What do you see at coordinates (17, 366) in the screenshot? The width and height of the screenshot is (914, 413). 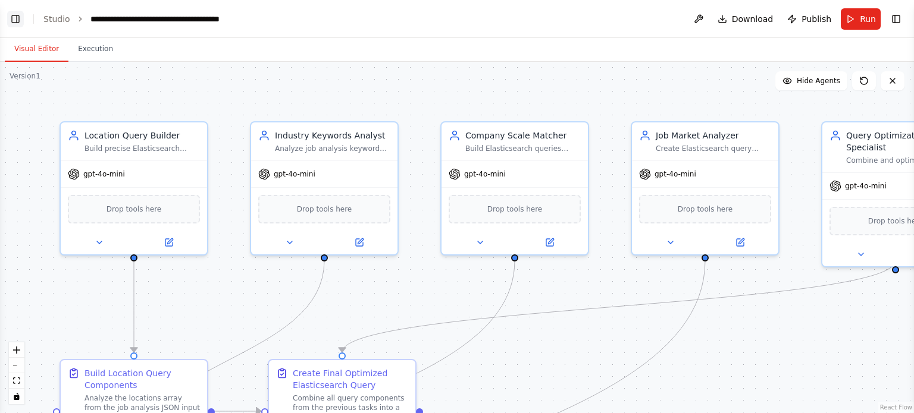 I see `button: zoom out` at bounding box center [17, 366].